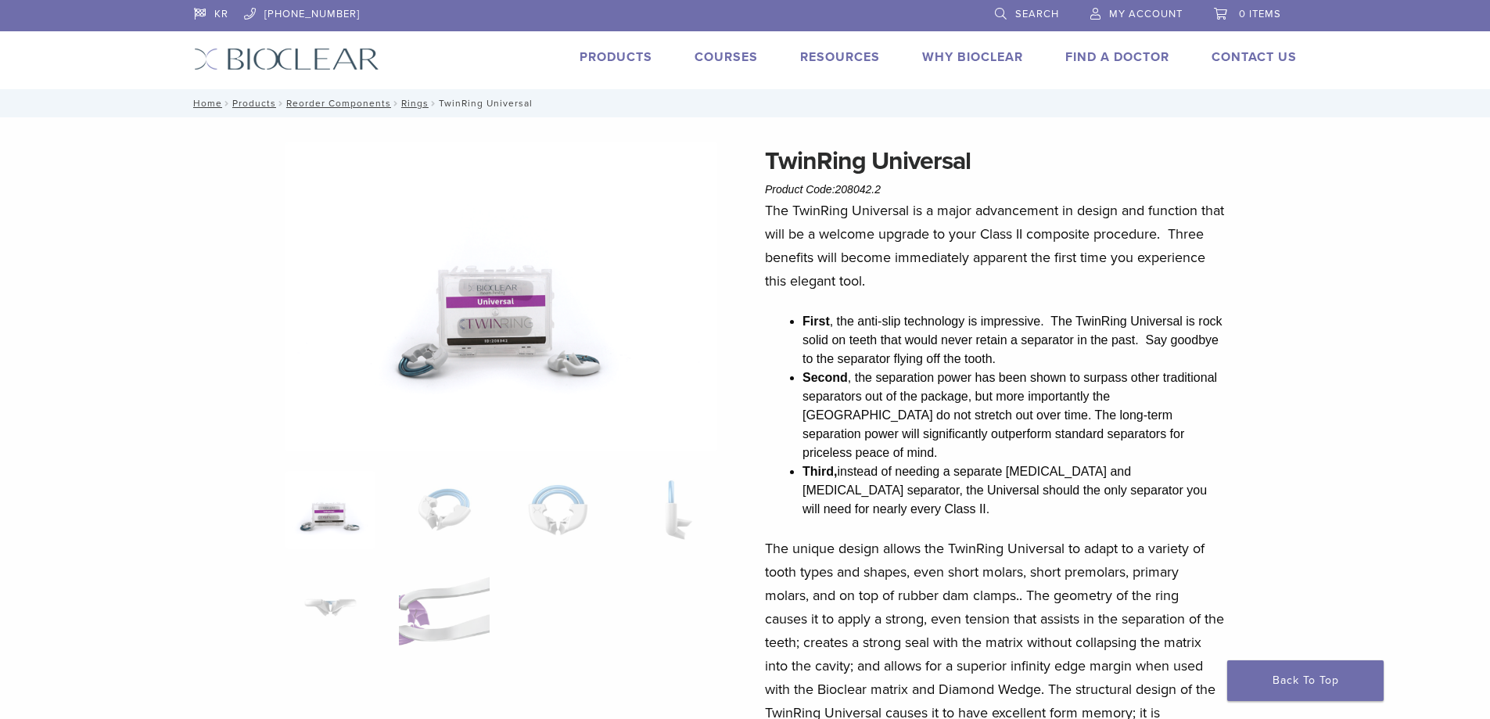 The image size is (1490, 719). Describe the element at coordinates (825, 377) in the screenshot. I see `strong: Second` at that location.